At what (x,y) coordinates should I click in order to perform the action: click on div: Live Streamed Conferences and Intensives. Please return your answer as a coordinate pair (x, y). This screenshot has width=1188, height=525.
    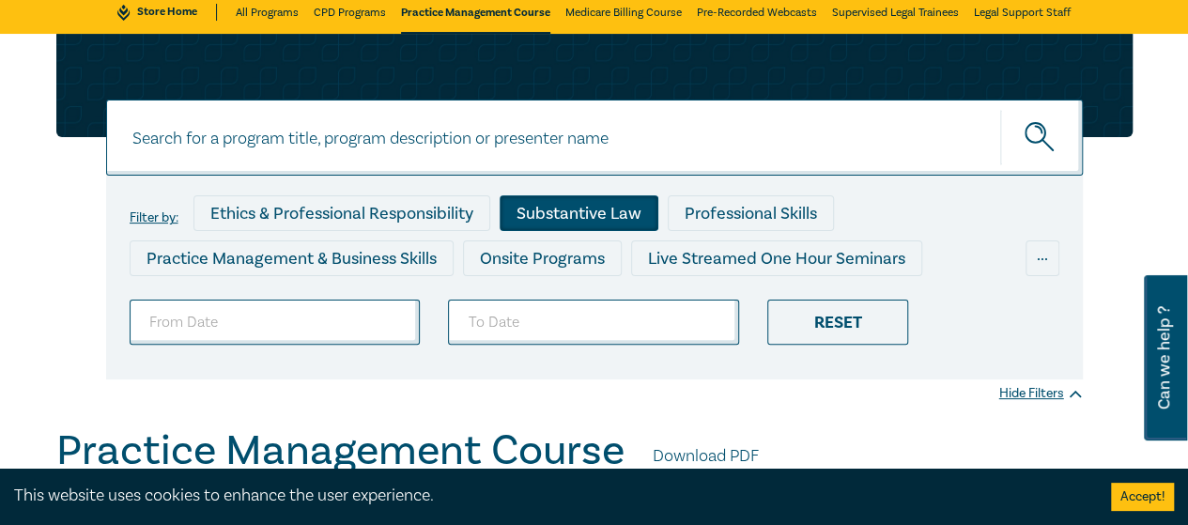
    Looking at the image, I should click on (306, 303).